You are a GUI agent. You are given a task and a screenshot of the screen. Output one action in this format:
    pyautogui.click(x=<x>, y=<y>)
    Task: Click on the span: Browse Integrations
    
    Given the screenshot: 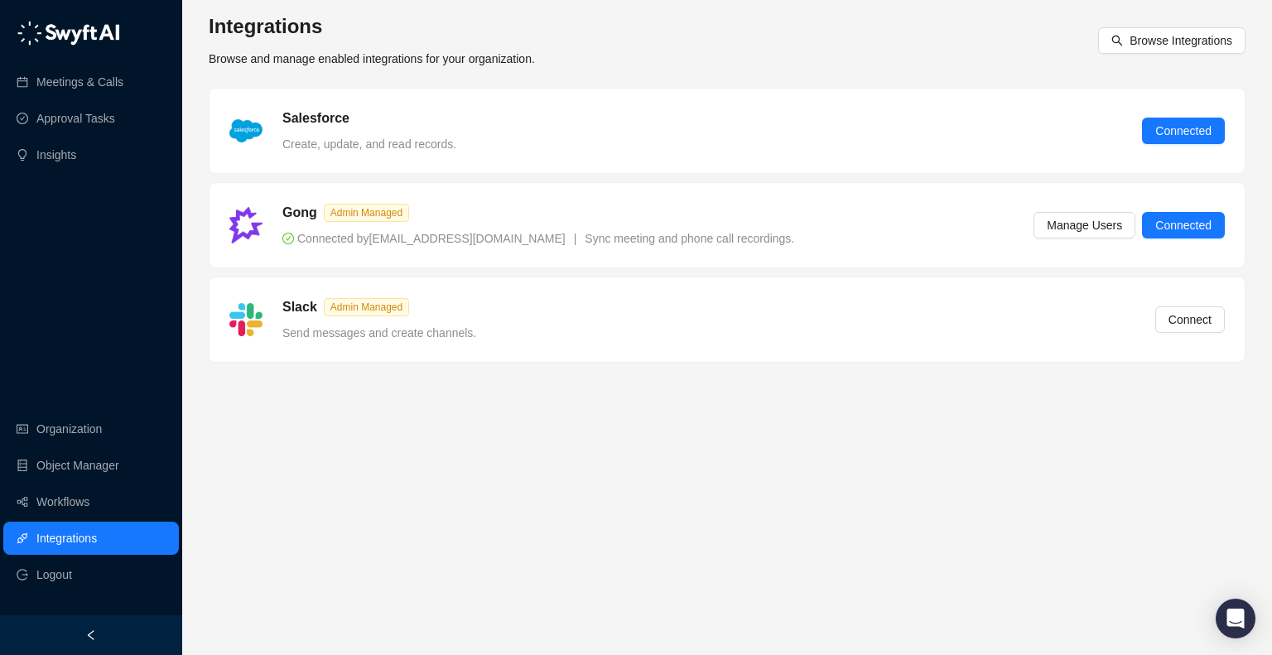 What is the action you would take?
    pyautogui.click(x=1181, y=41)
    